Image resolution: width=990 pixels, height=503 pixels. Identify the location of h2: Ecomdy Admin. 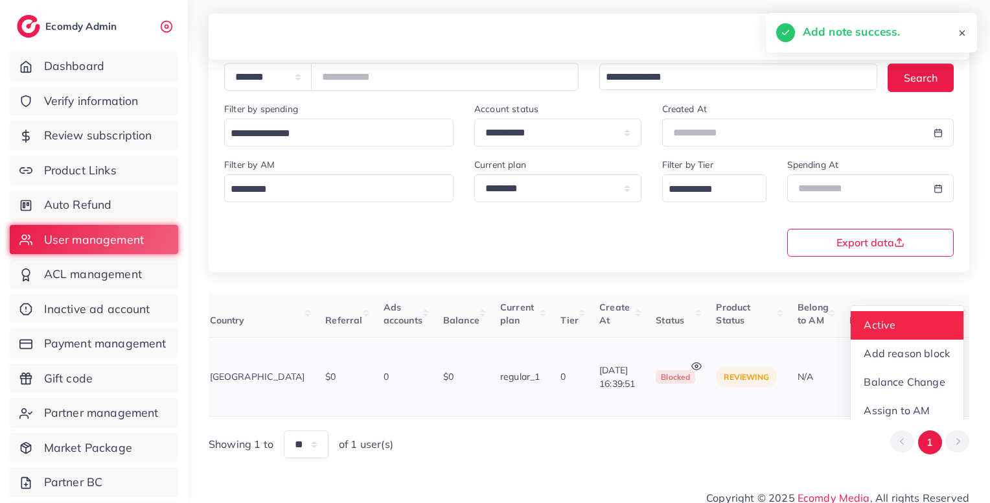
(82, 26).